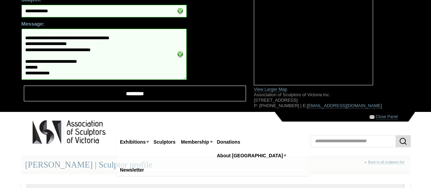  What do you see at coordinates (271, 89) in the screenshot?
I see `a: View Larger Map` at bounding box center [271, 89].